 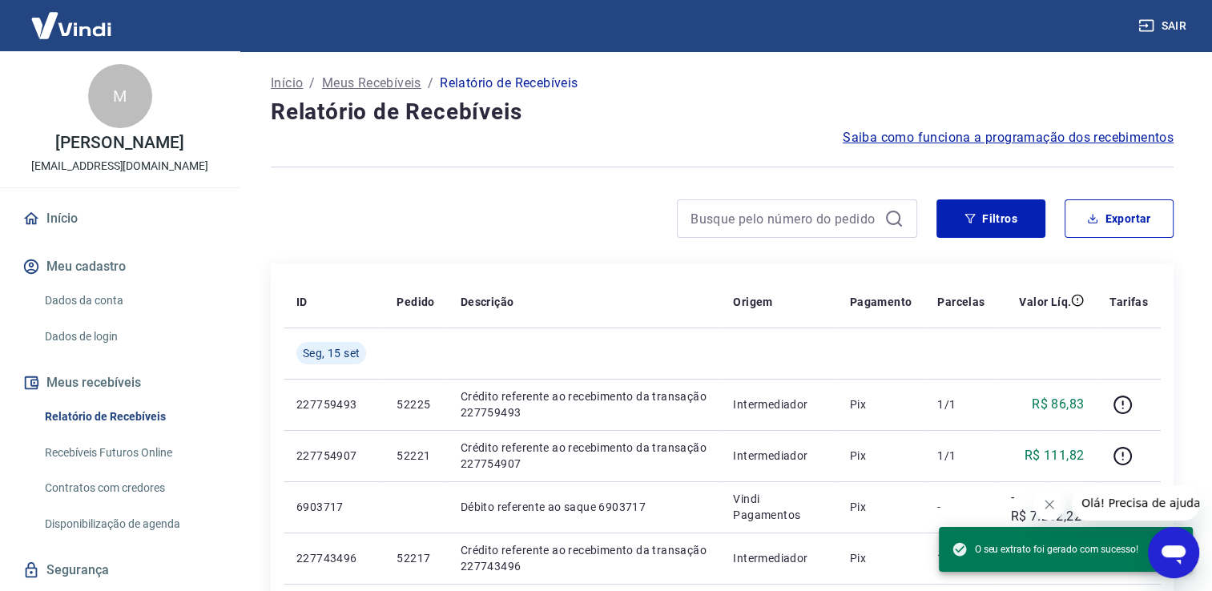 I want to click on p: 52221, so click(x=415, y=456).